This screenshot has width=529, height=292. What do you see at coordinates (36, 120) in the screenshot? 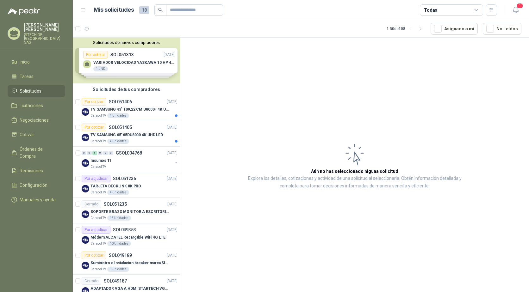
I see `a: Negociaciones` at bounding box center [36, 120].